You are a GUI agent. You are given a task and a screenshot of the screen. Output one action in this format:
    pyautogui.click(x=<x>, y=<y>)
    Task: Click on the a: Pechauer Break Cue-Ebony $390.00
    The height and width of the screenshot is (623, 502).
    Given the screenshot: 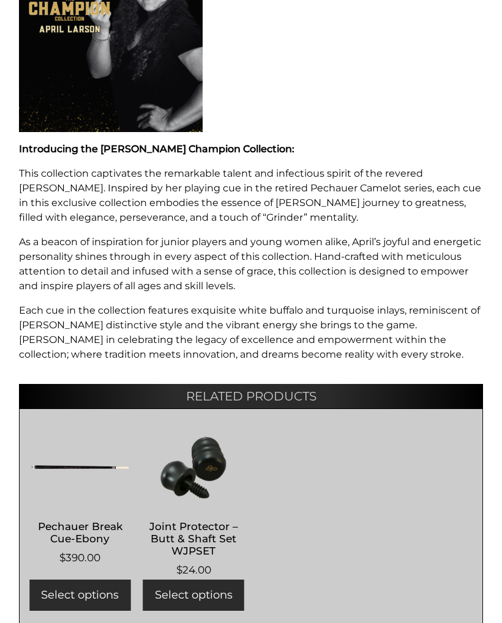 What is the action you would take?
    pyautogui.click(x=80, y=498)
    